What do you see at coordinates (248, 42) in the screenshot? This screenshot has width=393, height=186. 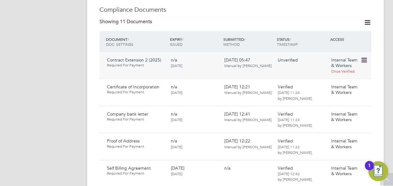 I see `div: SUBMITTED` at bounding box center [248, 42].